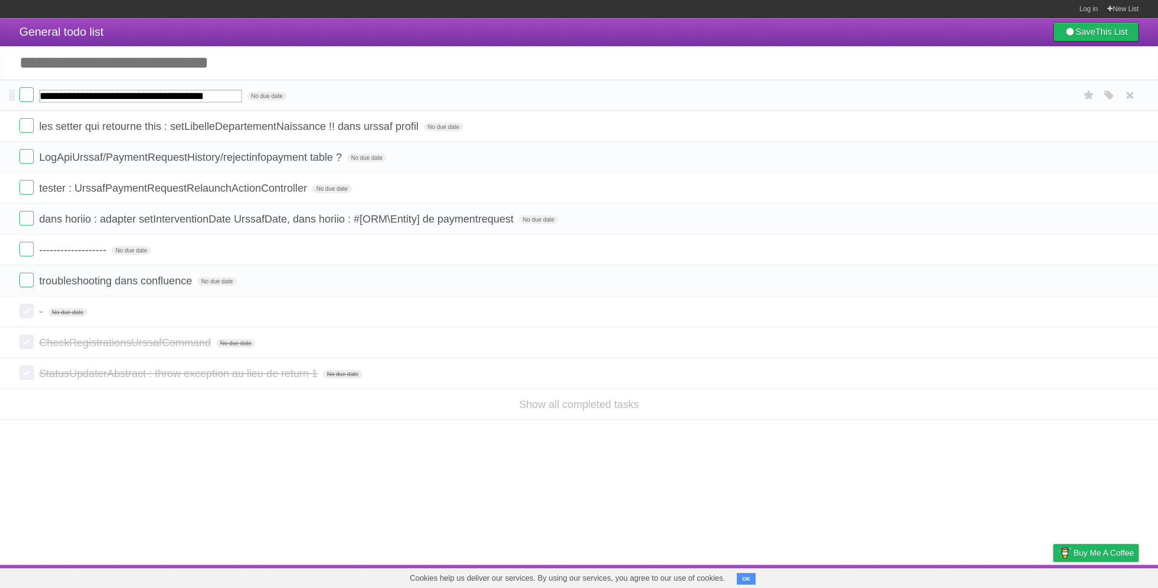  What do you see at coordinates (277, 219) in the screenshot?
I see `span: dans horiio : adapter setInterventionDate UrssafDate, dans horiio : #[ORM\Entity] de paymentrequest` at bounding box center [277, 219].